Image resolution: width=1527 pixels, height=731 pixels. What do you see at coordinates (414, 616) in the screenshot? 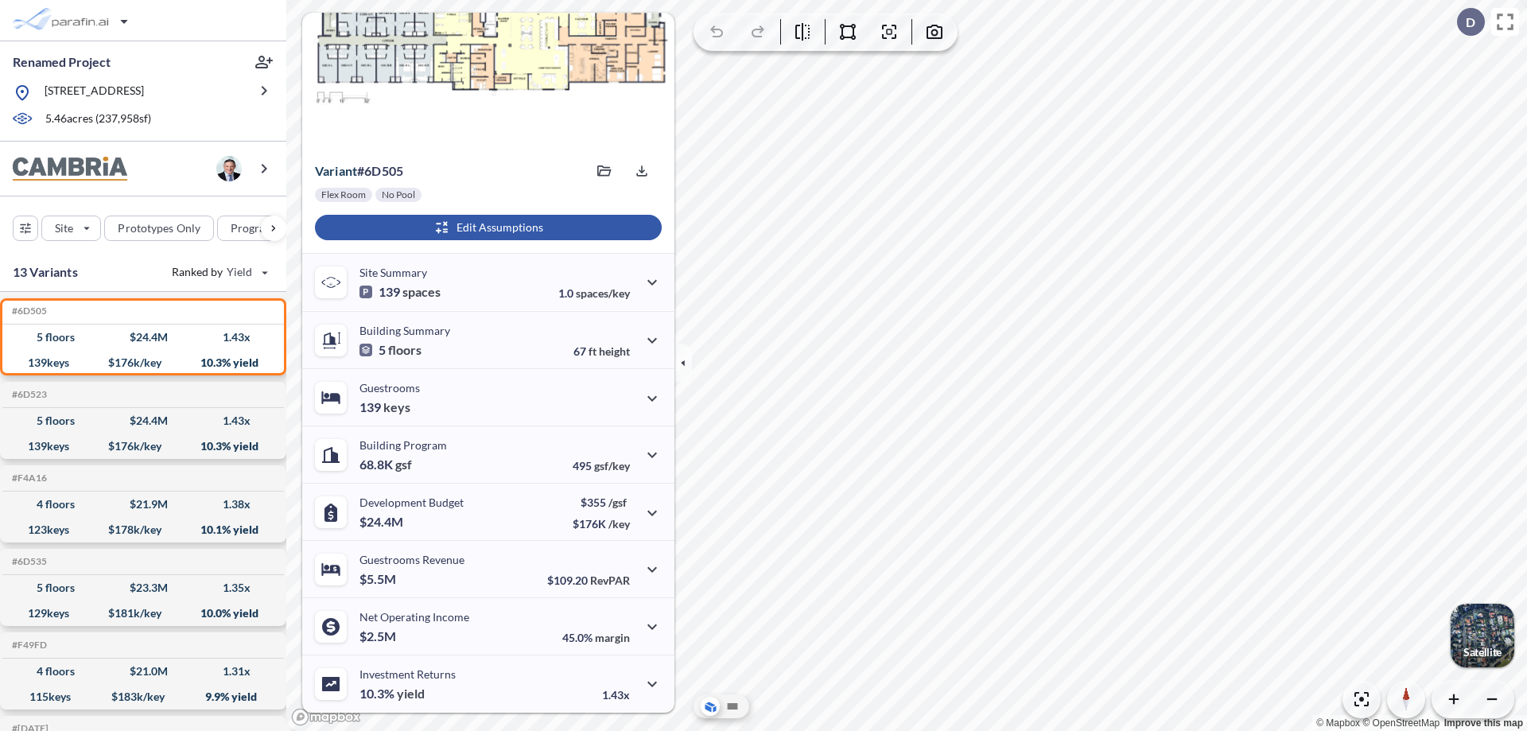
I see `p: Net Operating Income` at bounding box center [414, 616].